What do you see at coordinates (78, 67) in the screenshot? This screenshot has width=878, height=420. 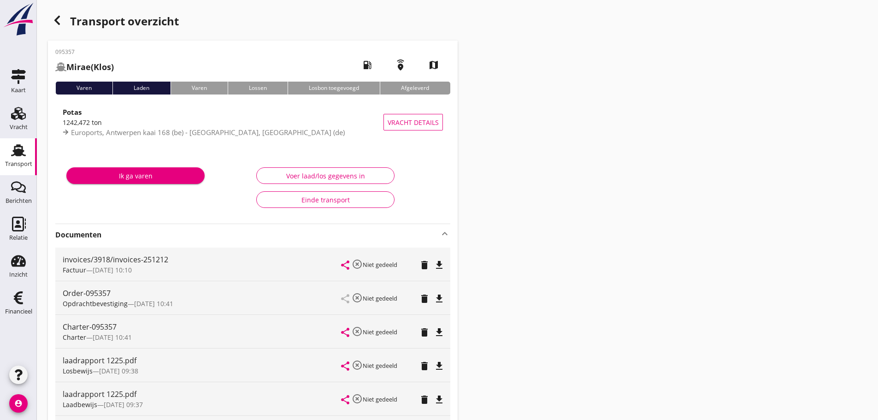 I see `strong: Mirae` at bounding box center [78, 67].